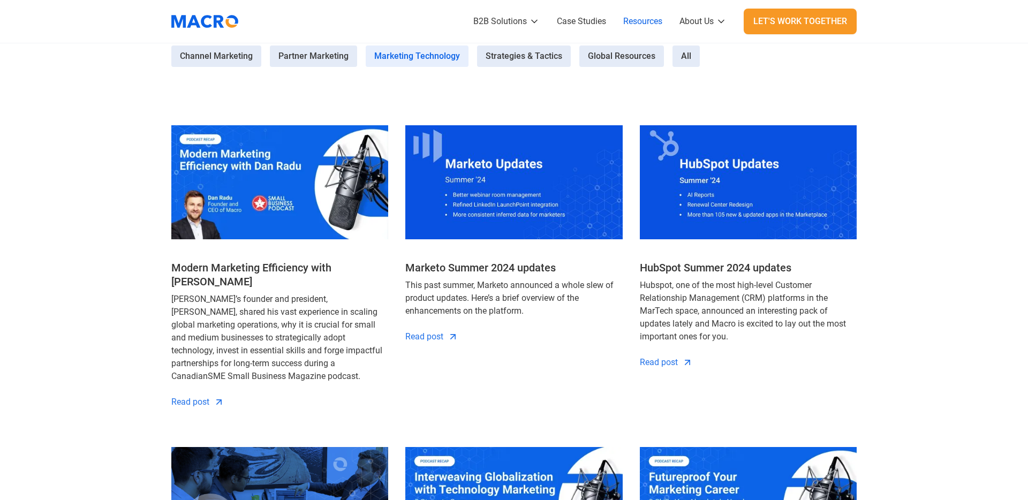  Describe the element at coordinates (313, 56) in the screenshot. I see `span: Partner Marketing` at that location.